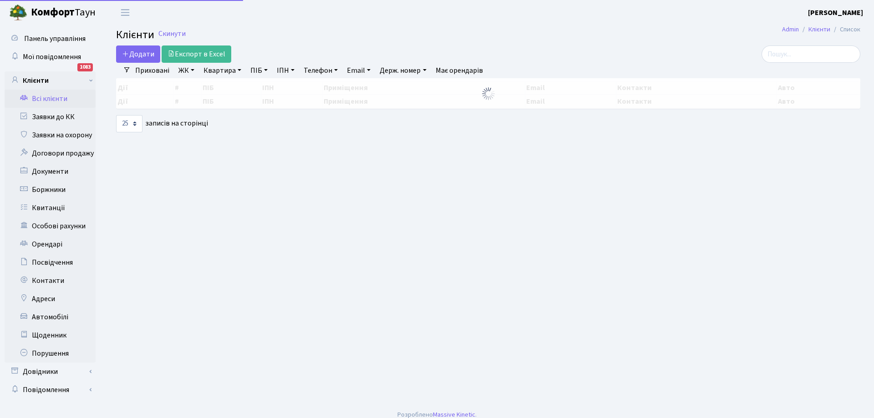 The image size is (874, 418). What do you see at coordinates (845, 30) in the screenshot?
I see `li: Список` at bounding box center [845, 30].